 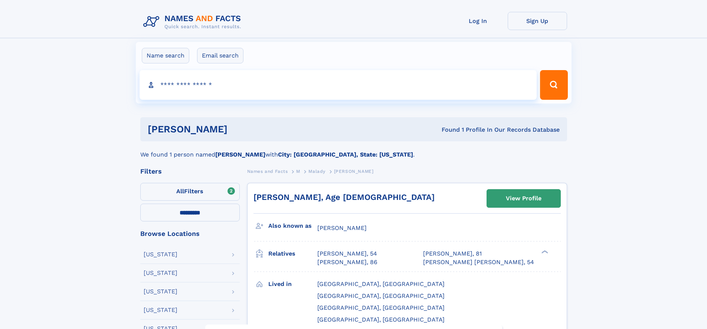 I want to click on input: search input, so click(x=338, y=85).